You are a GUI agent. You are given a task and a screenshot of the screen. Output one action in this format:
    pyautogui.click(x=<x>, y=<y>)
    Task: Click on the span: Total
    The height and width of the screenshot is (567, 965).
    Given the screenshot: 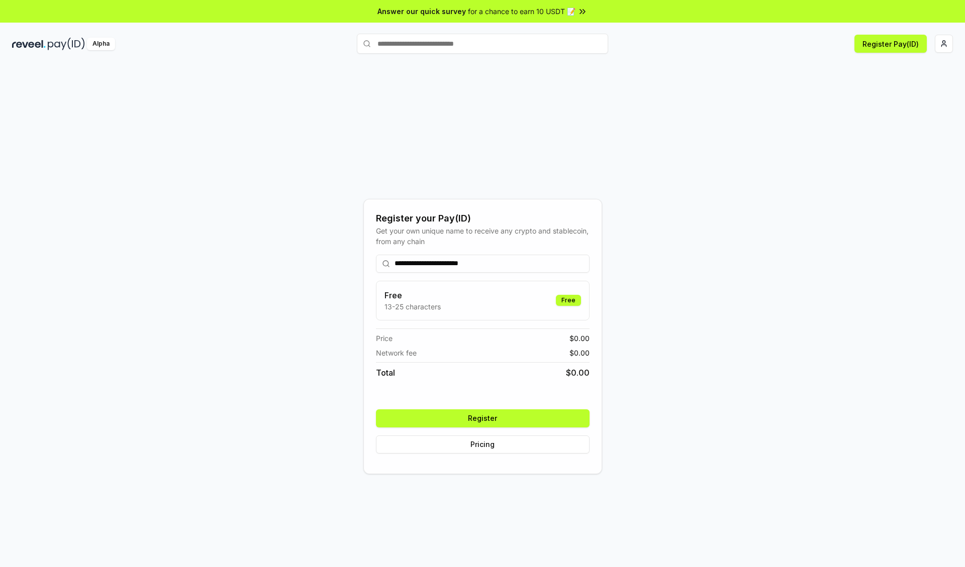 What is the action you would take?
    pyautogui.click(x=385, y=373)
    